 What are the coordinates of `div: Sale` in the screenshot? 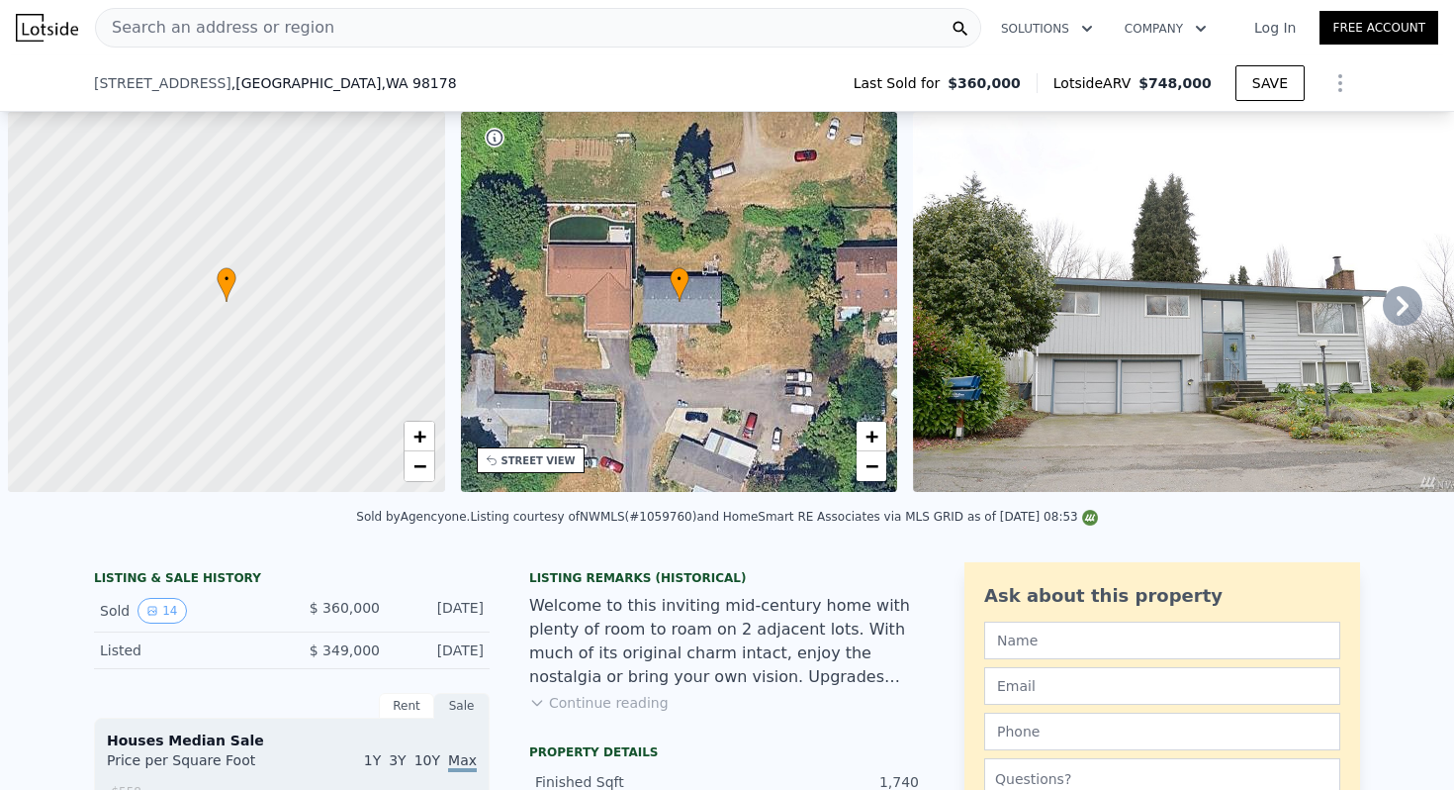 It's located at (462, 705).